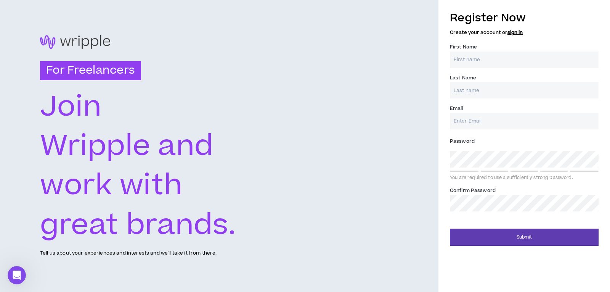 The image size is (610, 292). Describe the element at coordinates (90, 71) in the screenshot. I see `h3: For Freelancers` at that location.